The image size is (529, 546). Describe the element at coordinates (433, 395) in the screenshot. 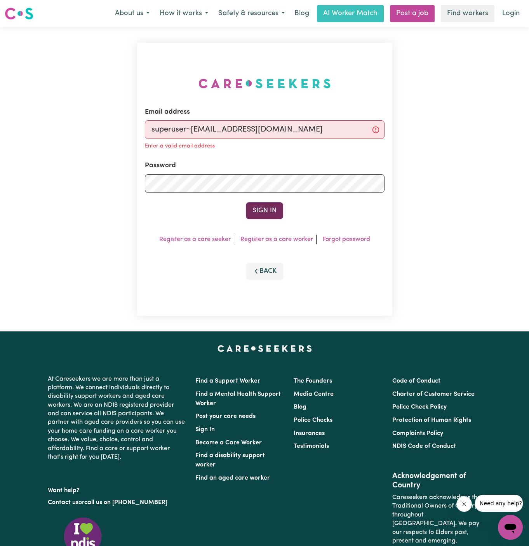

I see `a: Charter of Customer Service` at that location.